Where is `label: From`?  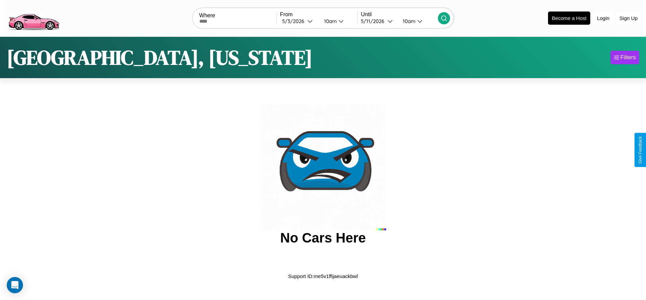
label: From is located at coordinates (319, 15).